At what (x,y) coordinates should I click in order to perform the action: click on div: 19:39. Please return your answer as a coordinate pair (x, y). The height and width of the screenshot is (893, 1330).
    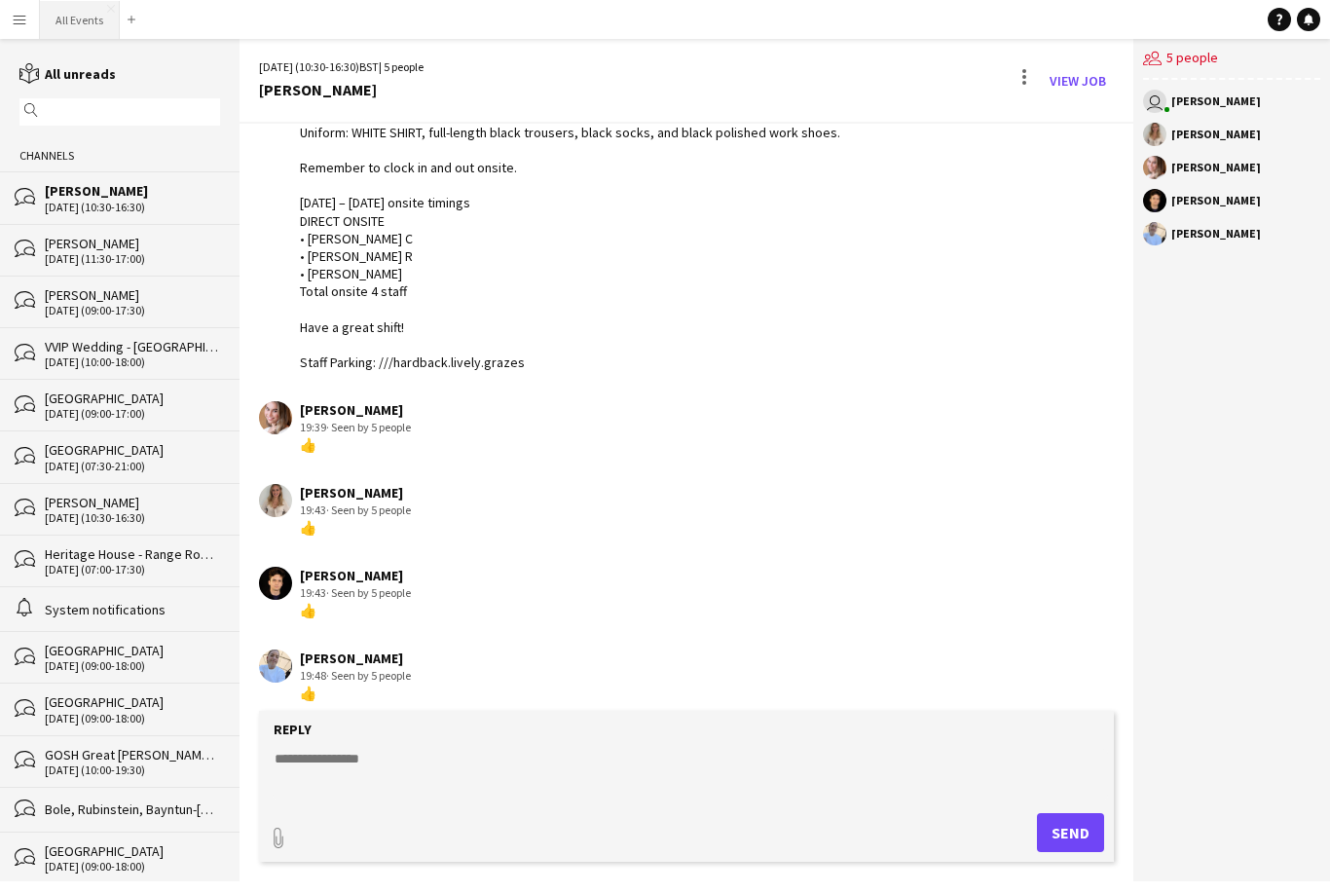
    Looking at the image, I should click on (355, 427).